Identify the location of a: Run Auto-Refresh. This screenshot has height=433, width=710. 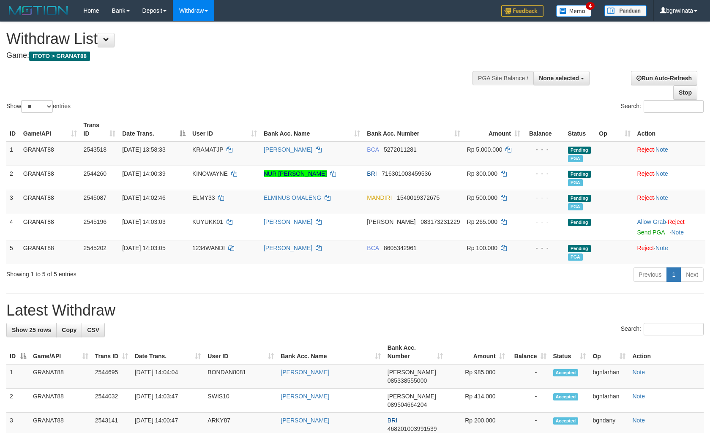
(664, 78).